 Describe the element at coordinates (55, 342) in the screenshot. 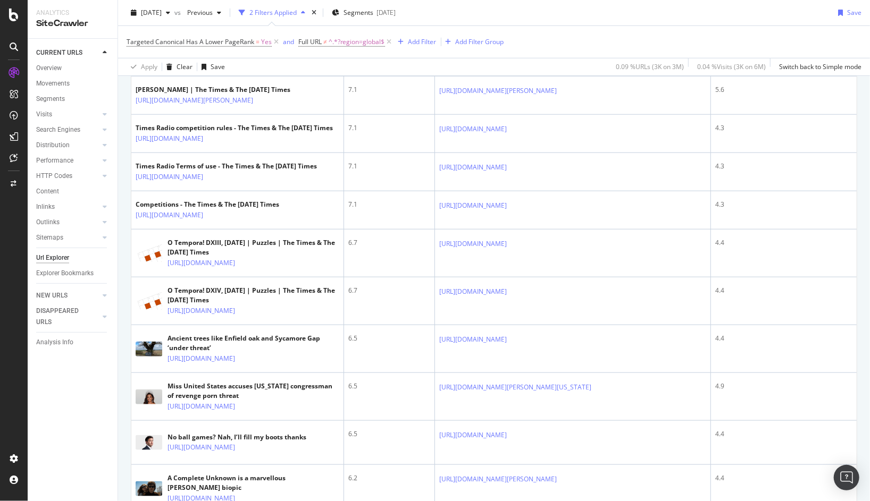

I see `div: Analysis Info` at that location.